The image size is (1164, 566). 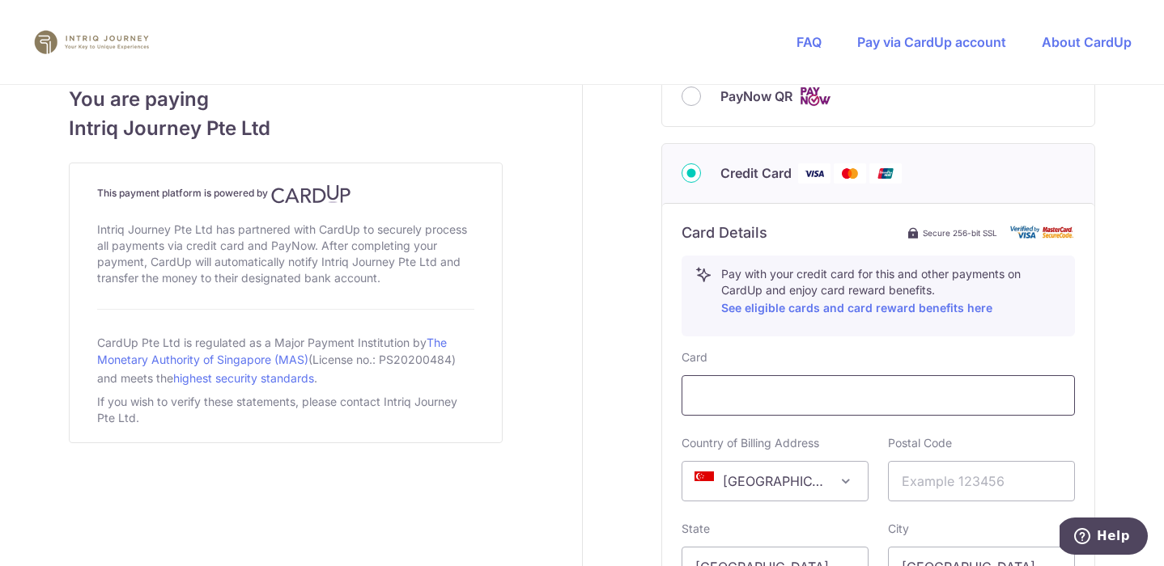 What do you see at coordinates (898, 529) in the screenshot?
I see `label: City` at bounding box center [898, 529].